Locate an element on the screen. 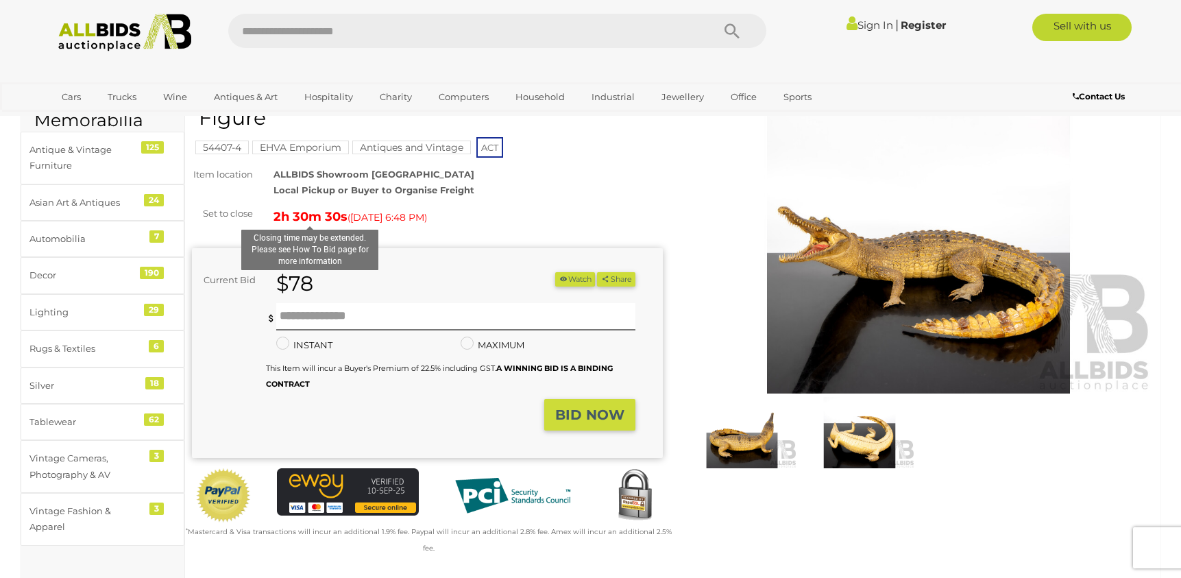 The height and width of the screenshot is (578, 1181). img: Official PayPal Seal is located at coordinates (224, 496).